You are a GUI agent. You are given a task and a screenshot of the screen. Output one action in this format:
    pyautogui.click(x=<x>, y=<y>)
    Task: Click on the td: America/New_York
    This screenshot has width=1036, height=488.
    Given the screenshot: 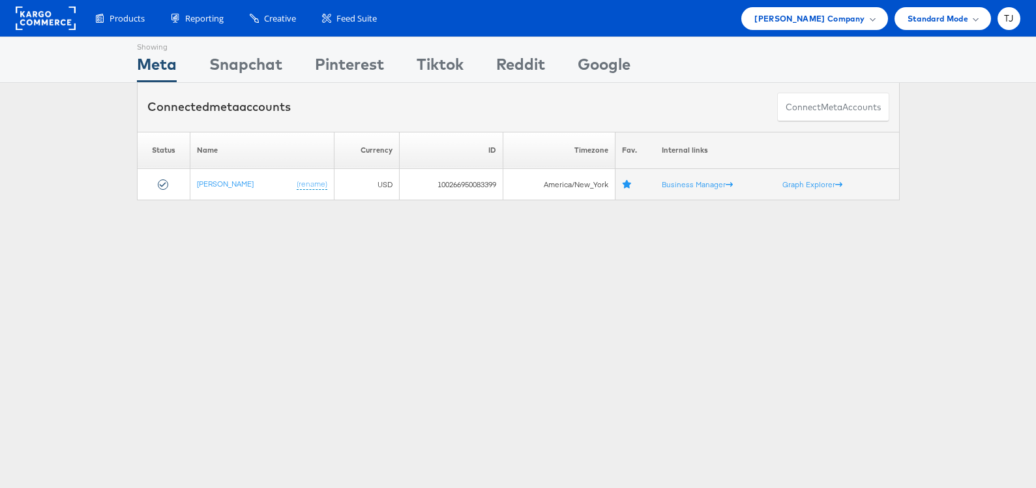 What is the action you would take?
    pyautogui.click(x=559, y=184)
    